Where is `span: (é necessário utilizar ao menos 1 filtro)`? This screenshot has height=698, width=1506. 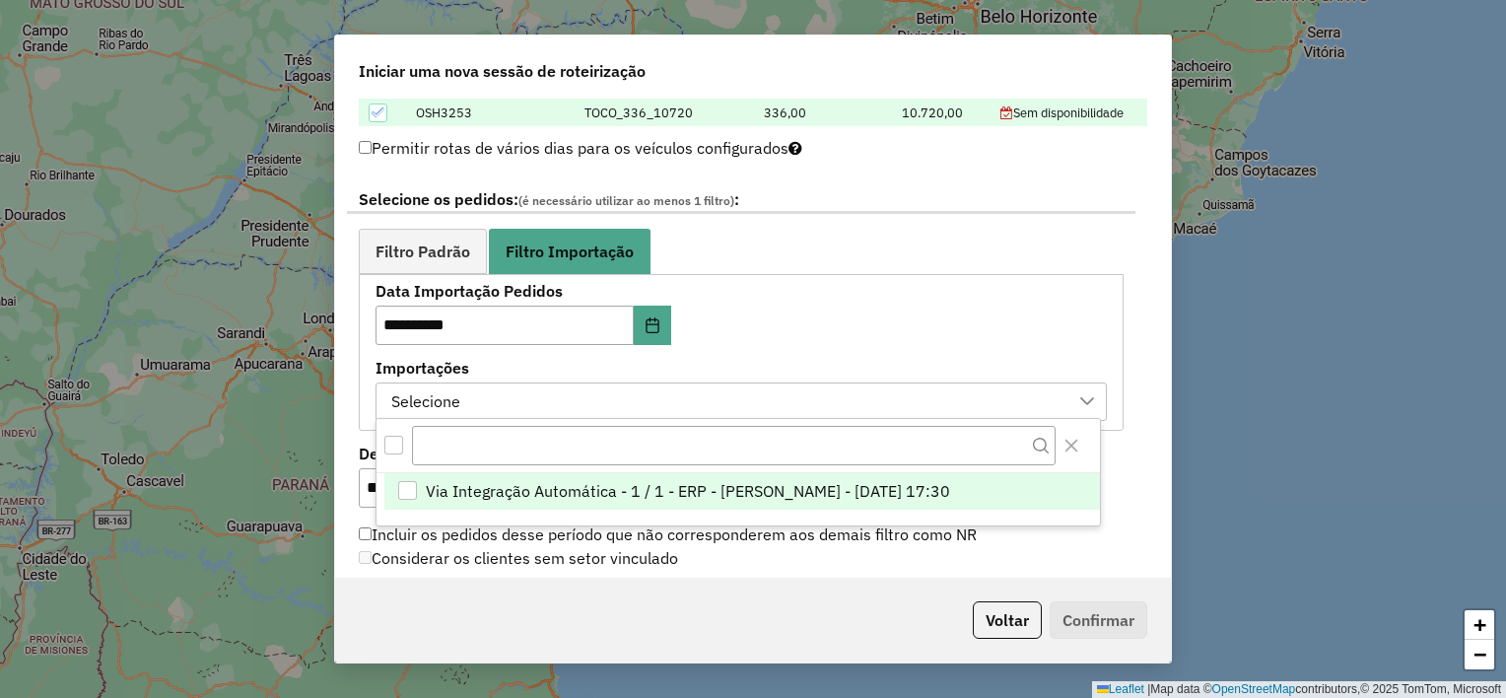
span: (é necessário utilizar ao menos 1 filtro) is located at coordinates (626, 200).